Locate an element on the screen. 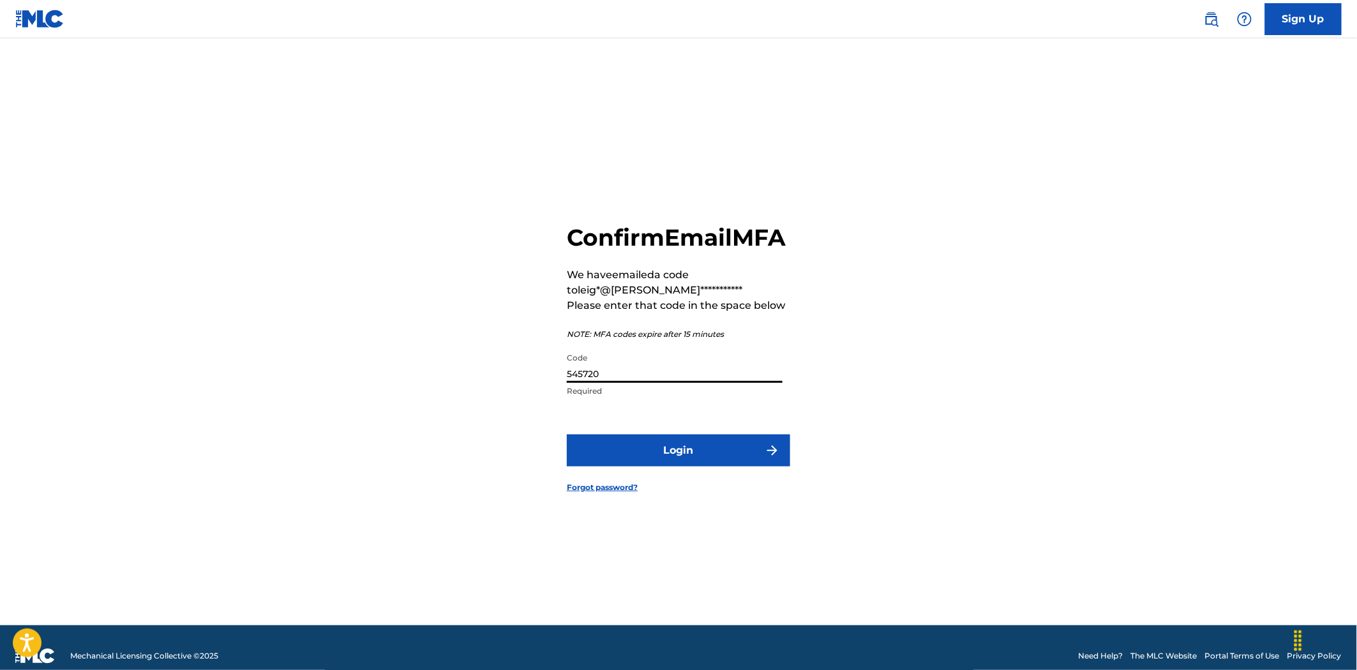 Image resolution: width=1357 pixels, height=670 pixels. img: f7272a7cc735f4ea7f67.svg is located at coordinates (772, 451).